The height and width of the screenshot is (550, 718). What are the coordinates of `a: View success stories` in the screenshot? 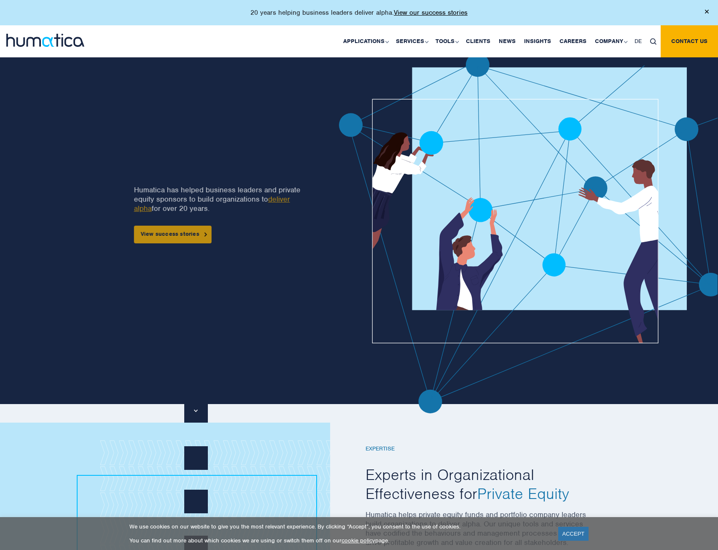 It's located at (173, 234).